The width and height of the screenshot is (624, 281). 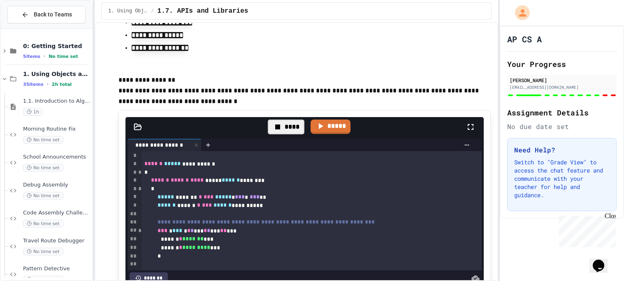 What do you see at coordinates (203, 11) in the screenshot?
I see `span: 1.7. APIs and Libraries` at bounding box center [203, 11].